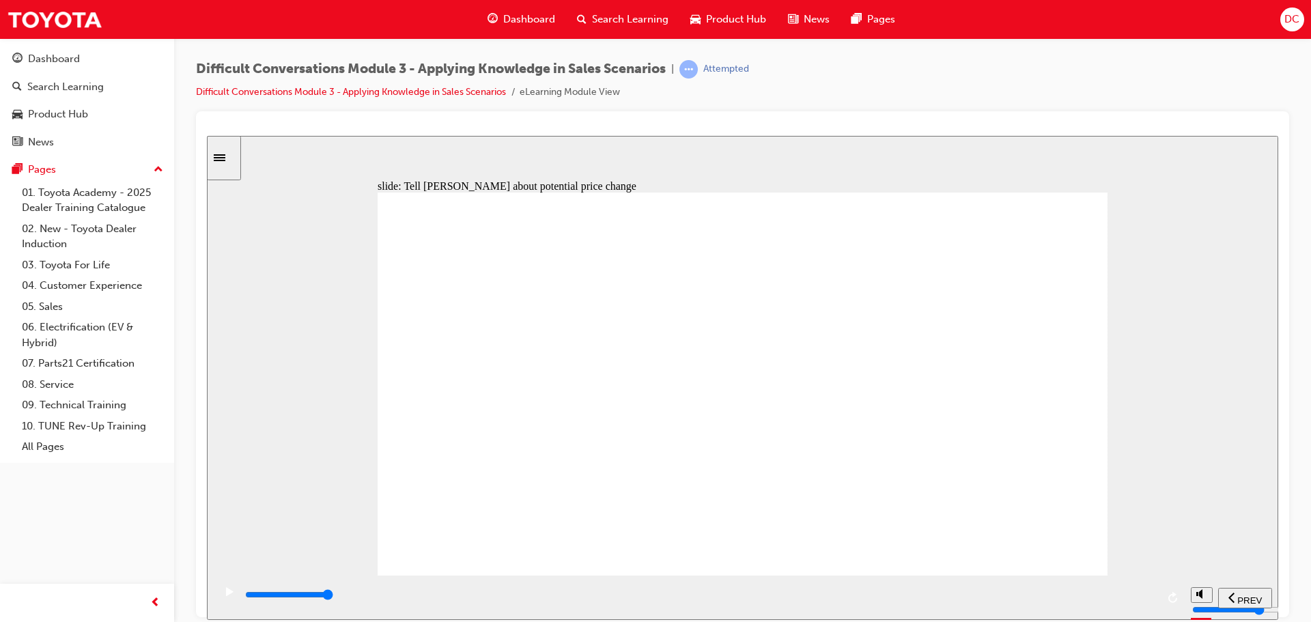 Image resolution: width=1311 pixels, height=622 pixels. What do you see at coordinates (92, 265) in the screenshot?
I see `a: 03. Toyota For Life` at bounding box center [92, 265].